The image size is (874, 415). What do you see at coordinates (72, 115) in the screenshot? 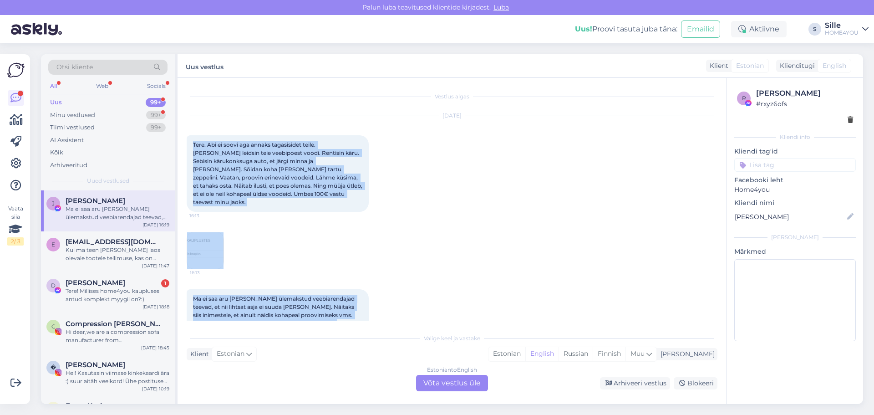
I see `div: Minu vestlused` at bounding box center [72, 115].